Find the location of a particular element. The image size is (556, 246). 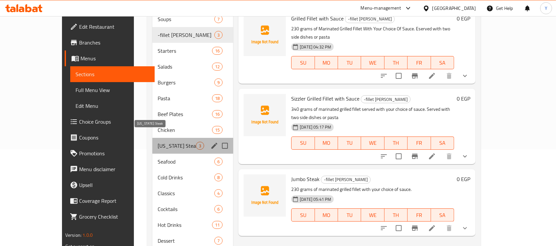

a: Coverage Report is located at coordinates (110, 201).